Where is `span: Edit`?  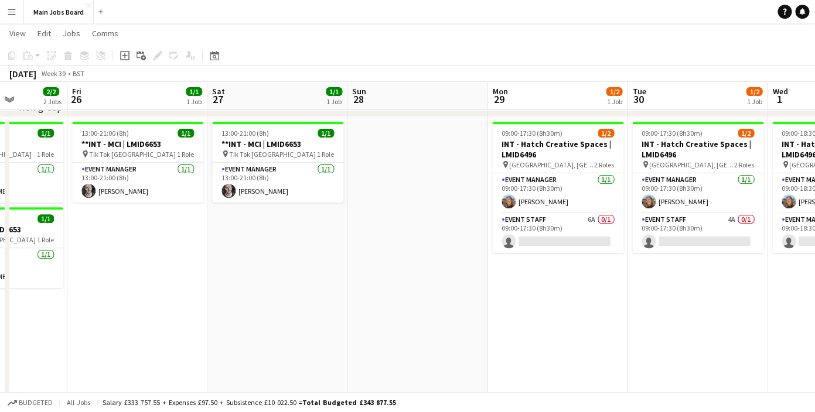
span: Edit is located at coordinates (44, 33).